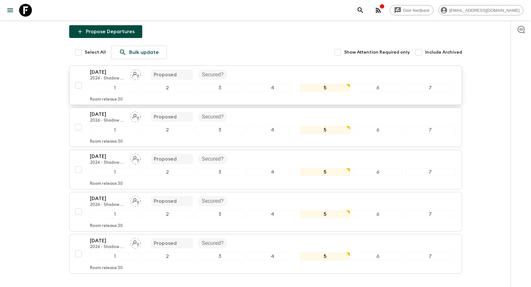 Image resolution: width=531 pixels, height=287 pixels. Describe the element at coordinates (416, 10) in the screenshot. I see `span: Give feedback` at that location.